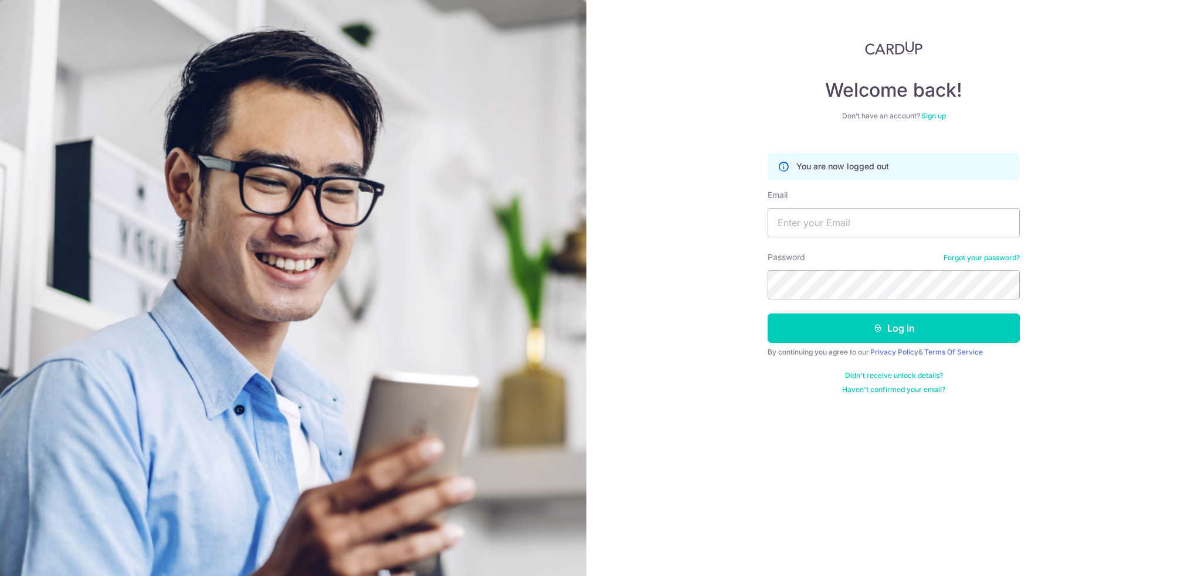 This screenshot has height=576, width=1201. Describe the element at coordinates (777, 195) in the screenshot. I see `label: Email` at that location.